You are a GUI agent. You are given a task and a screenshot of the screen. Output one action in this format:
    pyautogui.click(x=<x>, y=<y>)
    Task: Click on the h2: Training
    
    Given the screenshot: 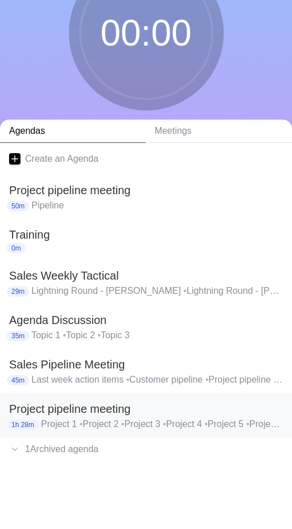 What is the action you would take?
    pyautogui.click(x=146, y=235)
    